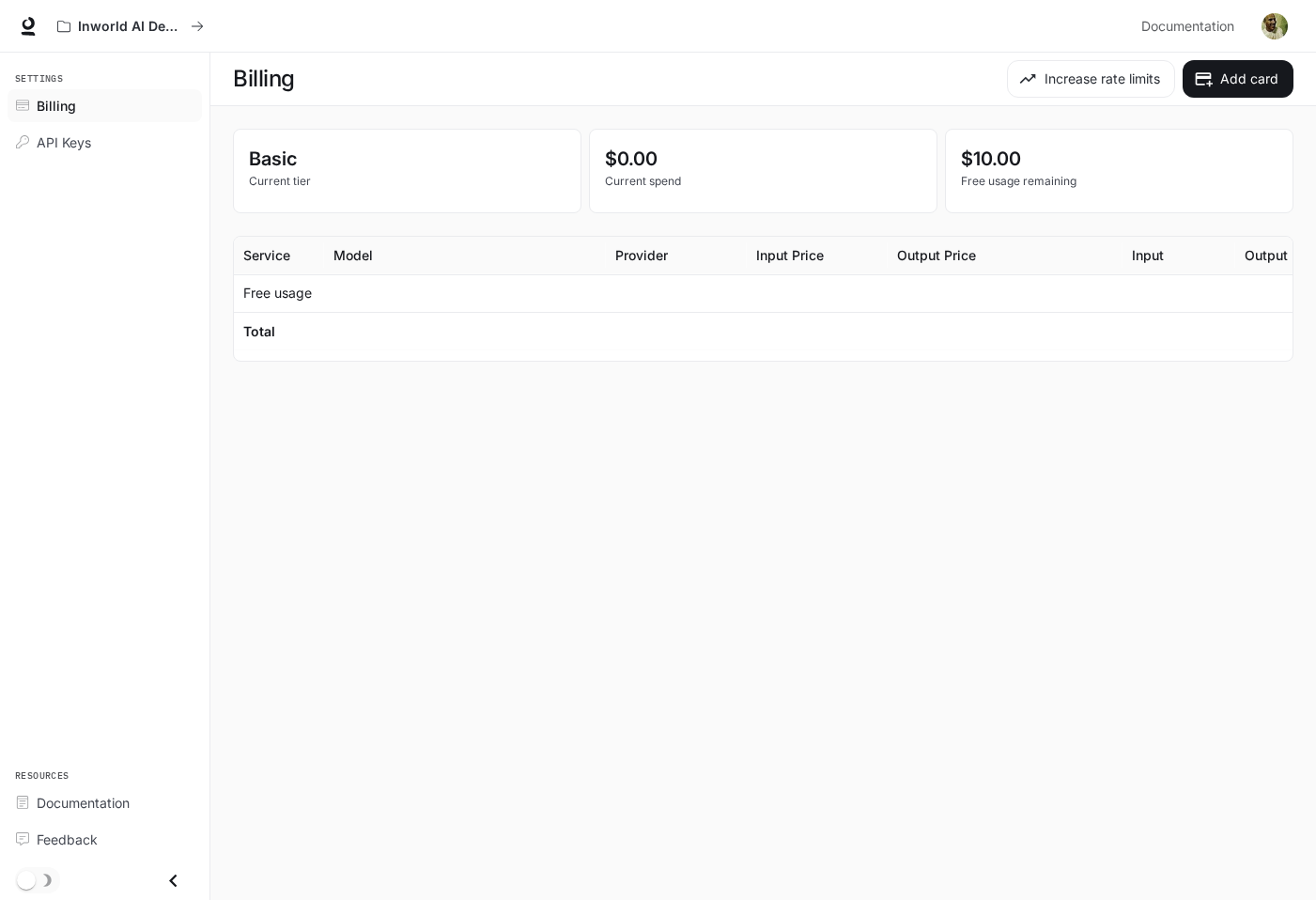  What do you see at coordinates (763, 159) in the screenshot?
I see `p: $0.00` at bounding box center [763, 159].